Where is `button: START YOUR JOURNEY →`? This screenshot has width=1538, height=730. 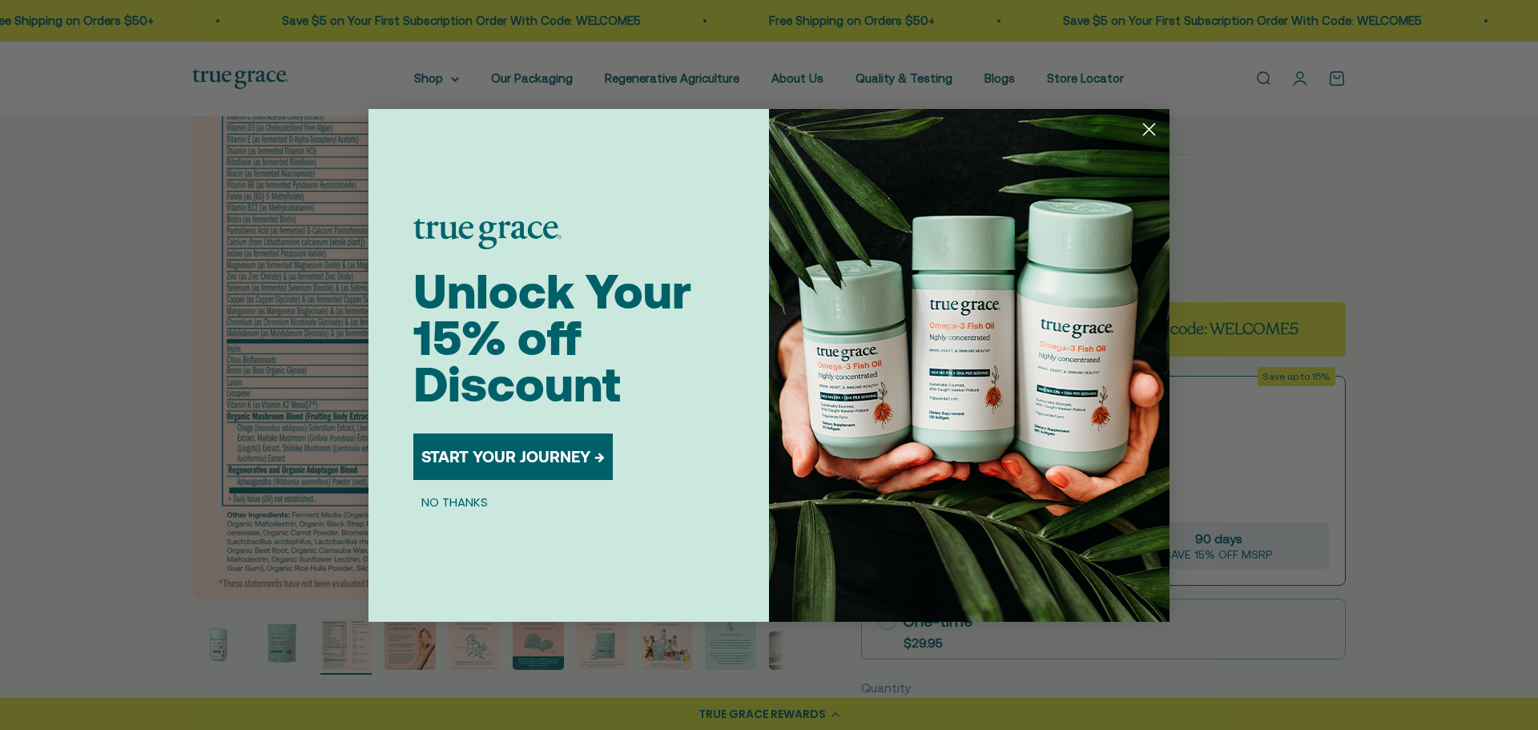
button: START YOUR JOURNEY → is located at coordinates (513, 457).